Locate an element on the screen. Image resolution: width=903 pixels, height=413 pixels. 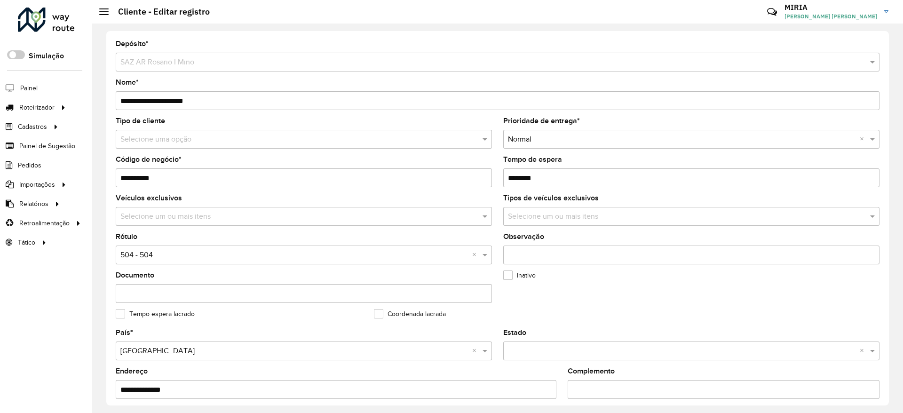
label: Simulação is located at coordinates (46, 56).